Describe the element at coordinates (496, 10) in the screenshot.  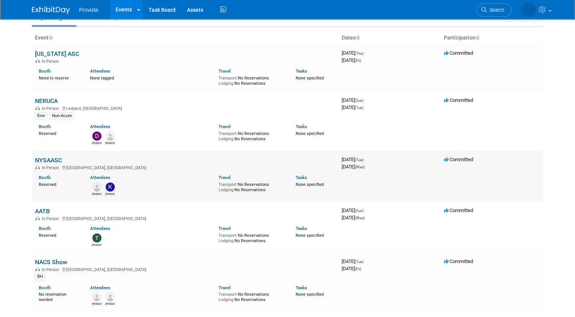
I see `span: Search` at that location.